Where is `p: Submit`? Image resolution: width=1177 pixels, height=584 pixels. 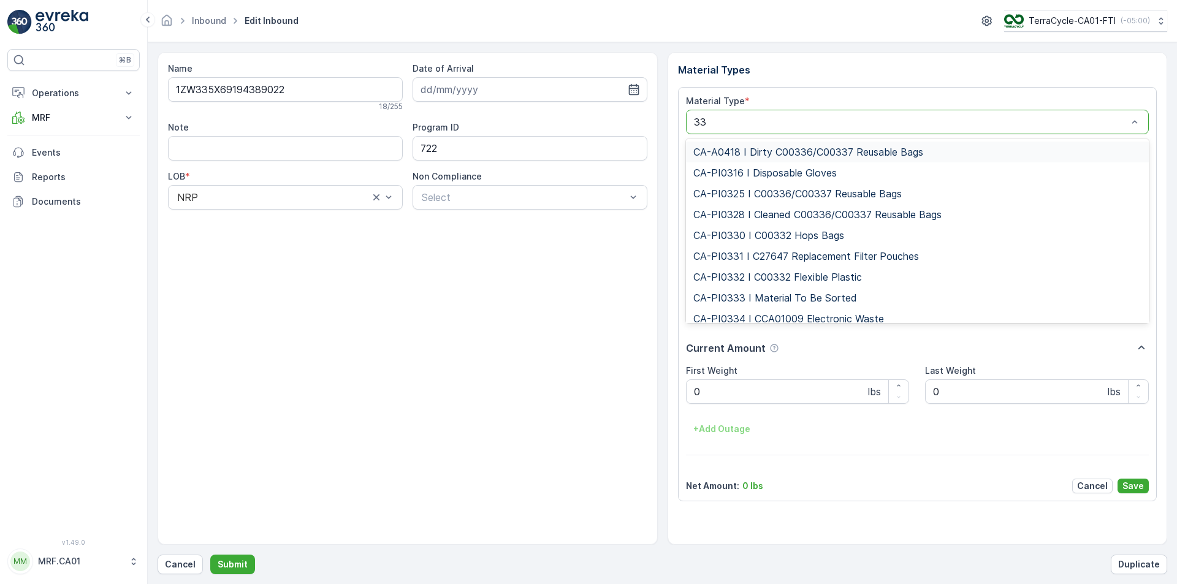 p: Submit is located at coordinates (232, 565).